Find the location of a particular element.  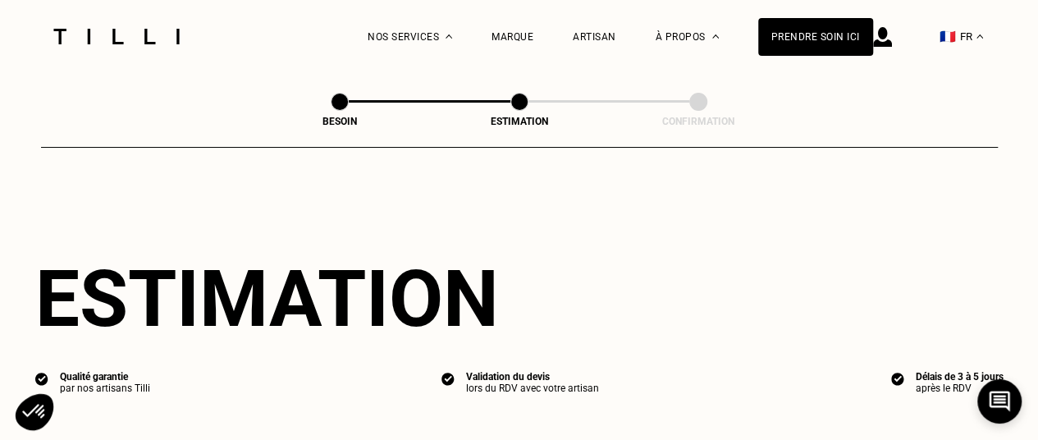

img: icône connexion is located at coordinates (882, 37).